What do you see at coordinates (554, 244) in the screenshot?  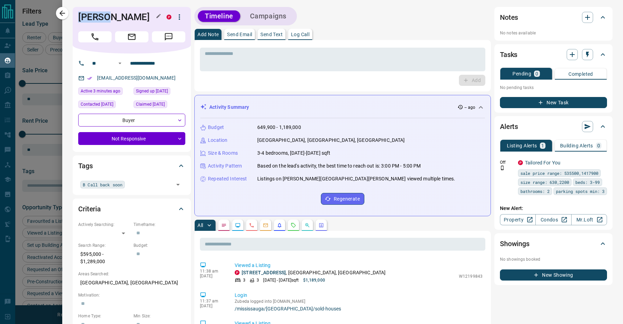 I see `div: Showings` at bounding box center [554, 244].